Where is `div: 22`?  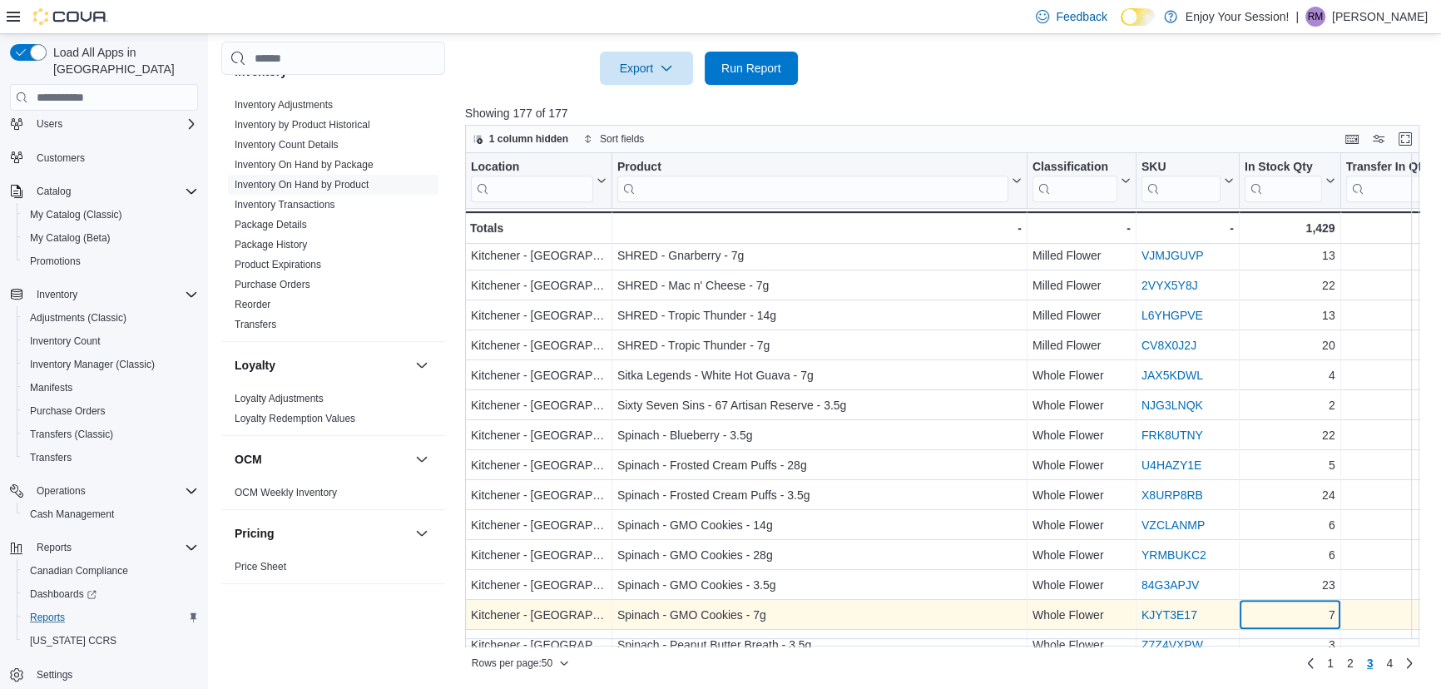 div: 22 is located at coordinates (1289, 436).